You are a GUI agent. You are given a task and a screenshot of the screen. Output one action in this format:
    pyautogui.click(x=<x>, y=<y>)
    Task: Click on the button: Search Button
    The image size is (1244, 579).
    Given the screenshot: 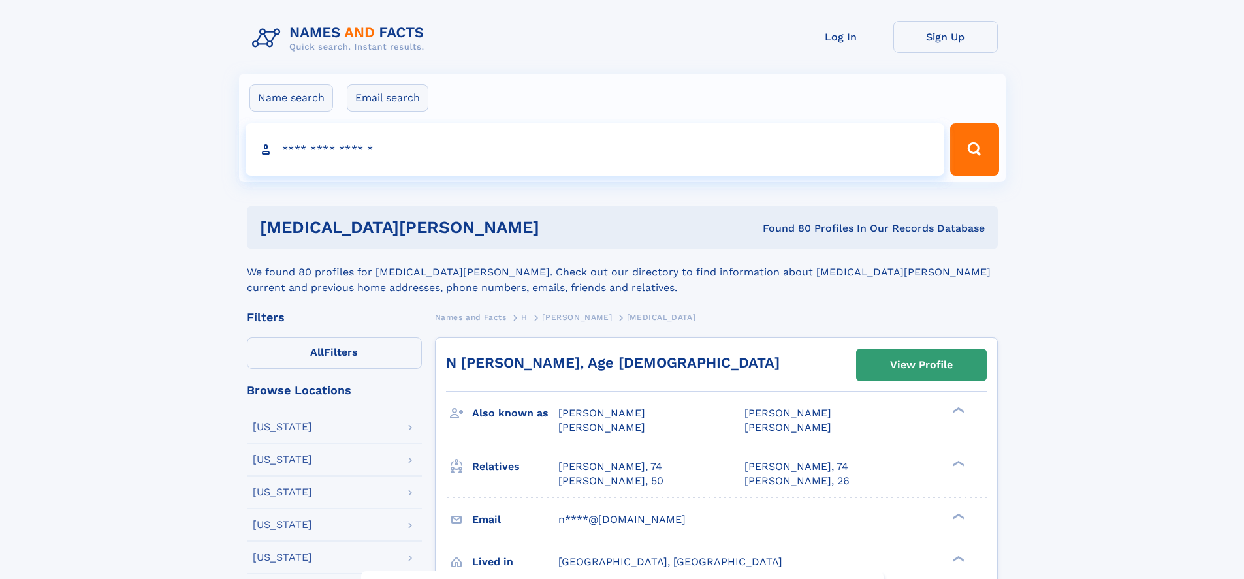 What is the action you would take?
    pyautogui.click(x=974, y=150)
    